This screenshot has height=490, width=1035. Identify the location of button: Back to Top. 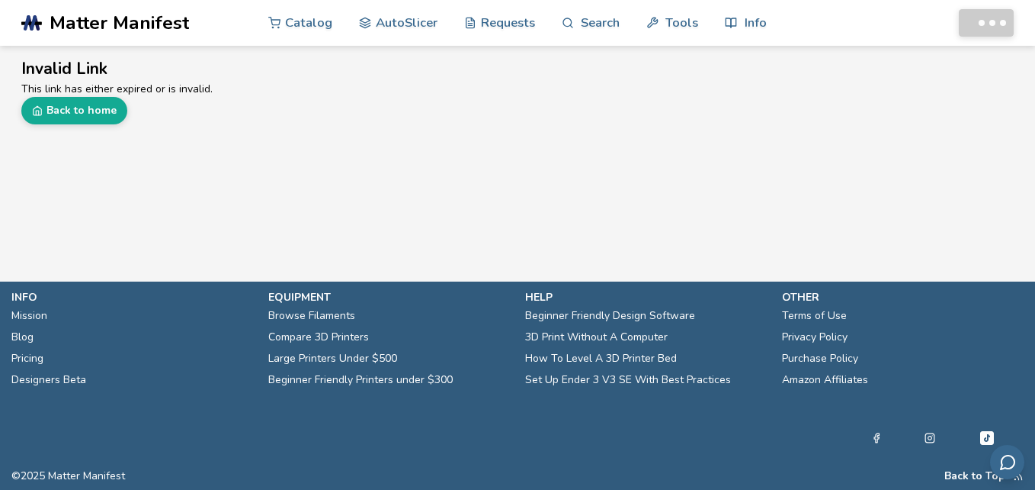
(975, 476).